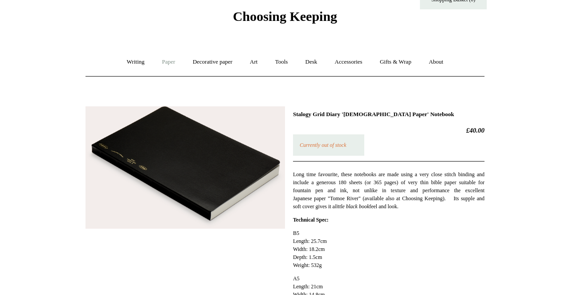  I want to click on a: Choosing Keeping, so click(285, 19).